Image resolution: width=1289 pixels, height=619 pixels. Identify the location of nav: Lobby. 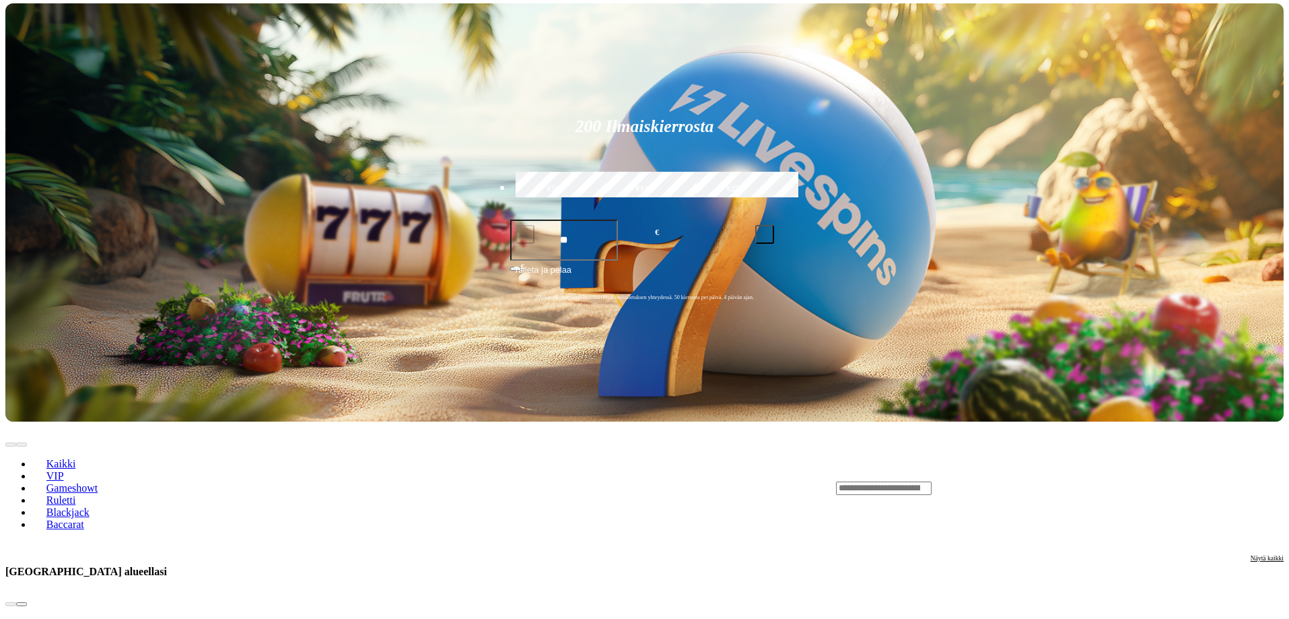
(407, 488).